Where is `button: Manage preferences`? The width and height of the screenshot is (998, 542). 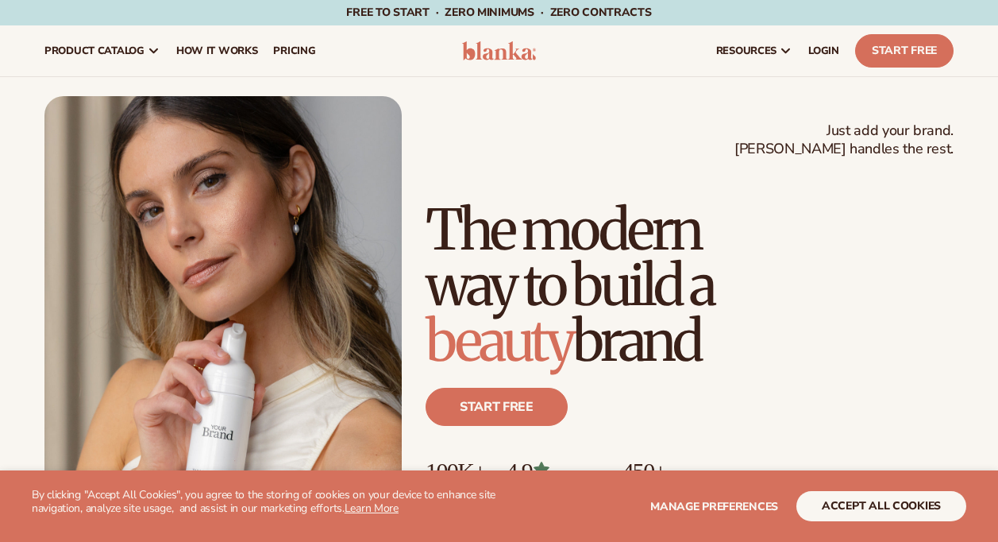 button: Manage preferences is located at coordinates (714, 506).